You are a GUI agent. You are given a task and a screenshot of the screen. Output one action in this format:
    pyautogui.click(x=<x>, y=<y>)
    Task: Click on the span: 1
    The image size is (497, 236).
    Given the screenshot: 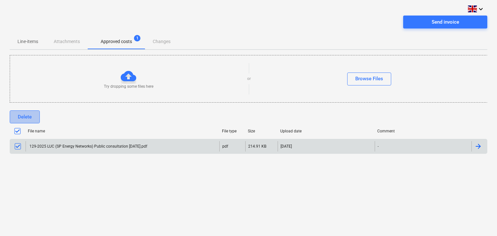 What is the action you would take?
    pyautogui.click(x=137, y=38)
    